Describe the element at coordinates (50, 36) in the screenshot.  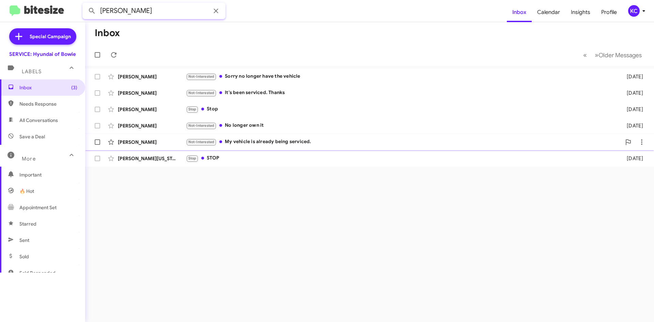
I see `span: Special Campaign` at that location.